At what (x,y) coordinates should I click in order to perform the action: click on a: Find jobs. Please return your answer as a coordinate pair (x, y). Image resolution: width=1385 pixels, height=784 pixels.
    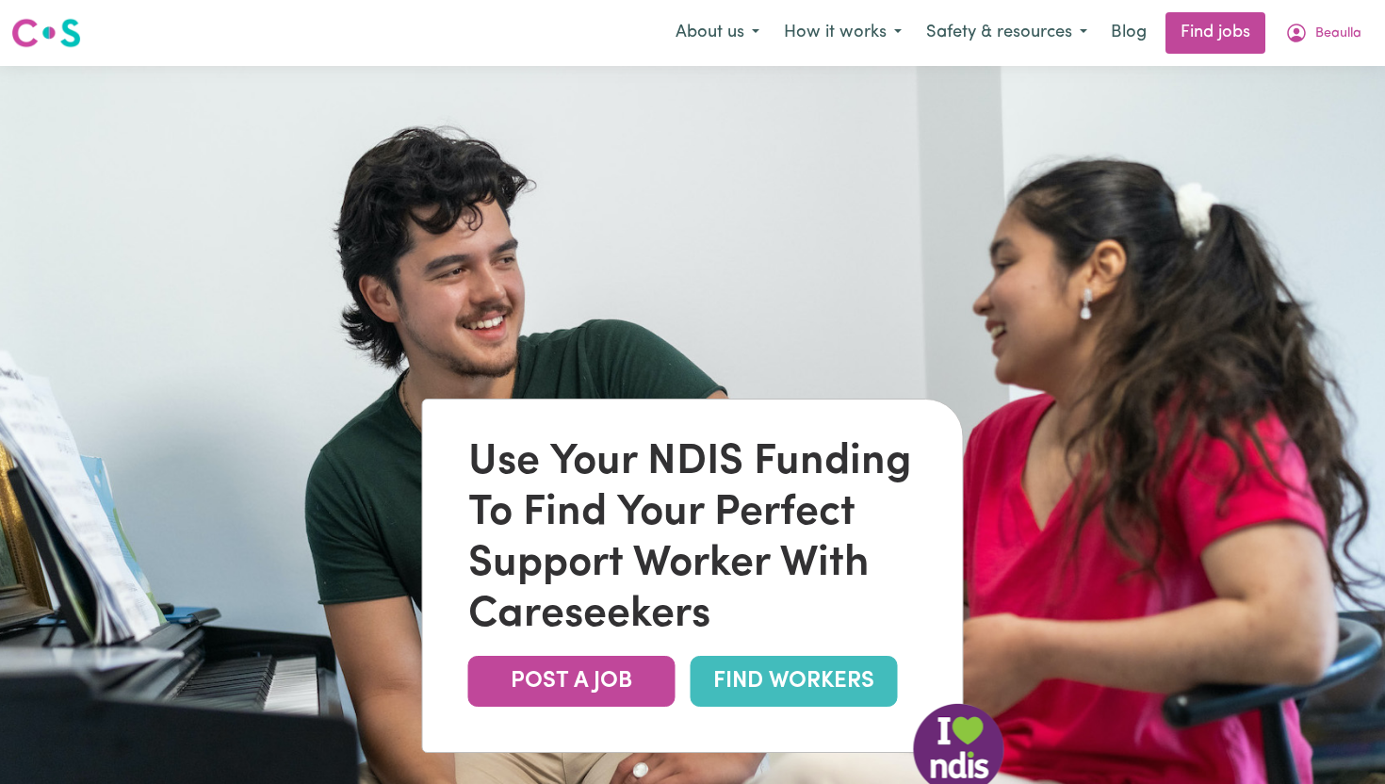
    Looking at the image, I should click on (1215, 33).